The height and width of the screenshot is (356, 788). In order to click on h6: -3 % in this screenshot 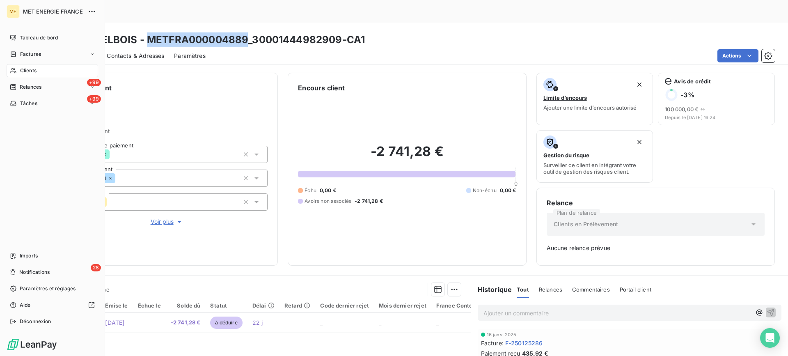, I will do `click(687, 95)`.